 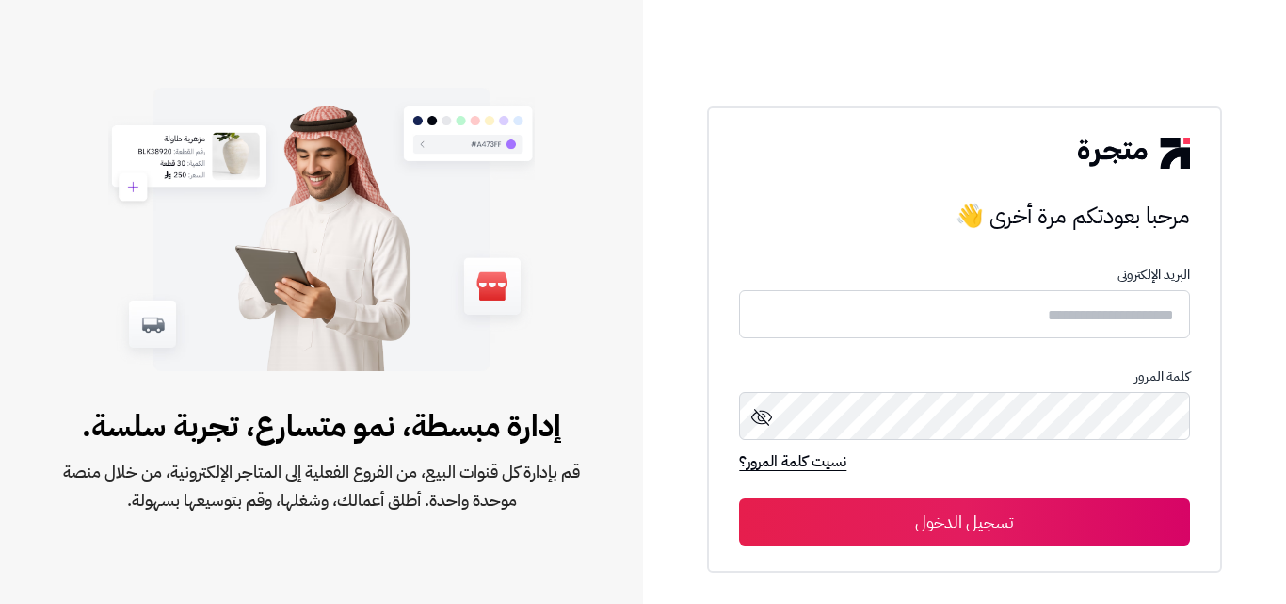 I want to click on span: إدارة مبسطة، نمو متسارع، تجربة سلسة., so click(x=321, y=426).